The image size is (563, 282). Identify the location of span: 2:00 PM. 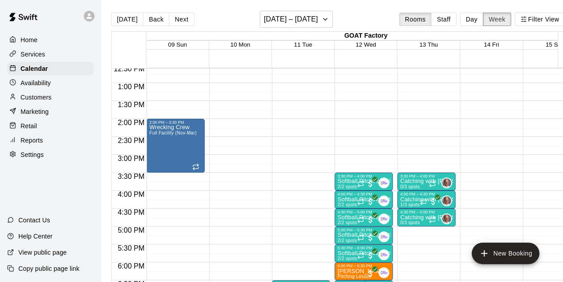
(131, 122).